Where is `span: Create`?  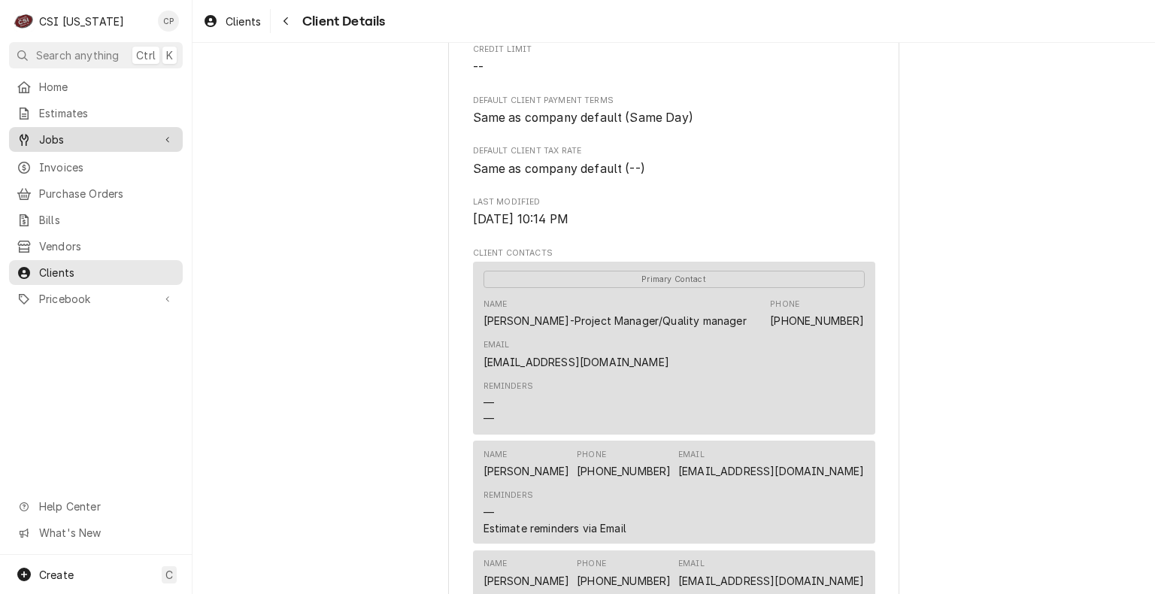 span: Create is located at coordinates (56, 575).